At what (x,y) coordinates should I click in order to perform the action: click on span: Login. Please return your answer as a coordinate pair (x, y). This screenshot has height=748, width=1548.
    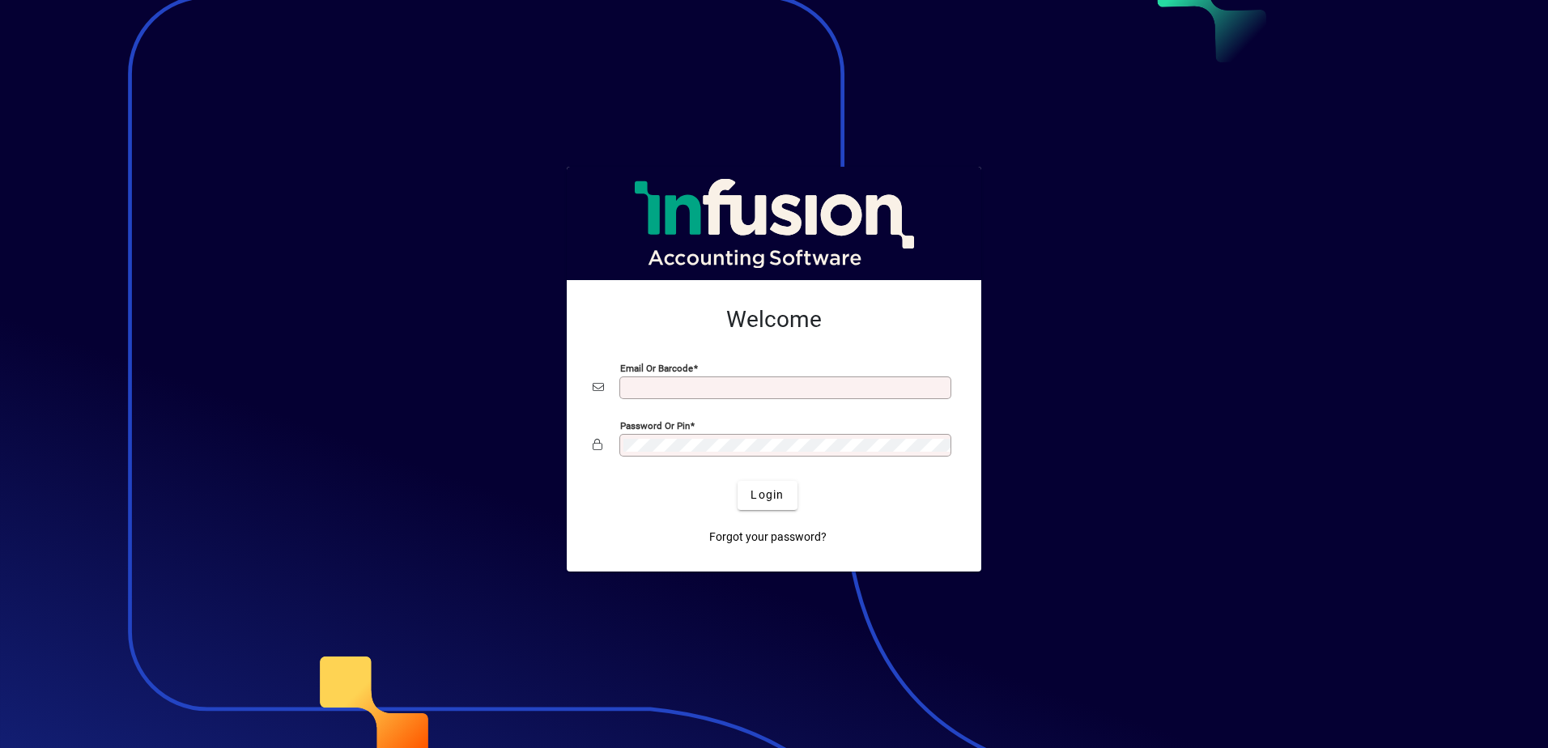
    Looking at the image, I should click on (767, 495).